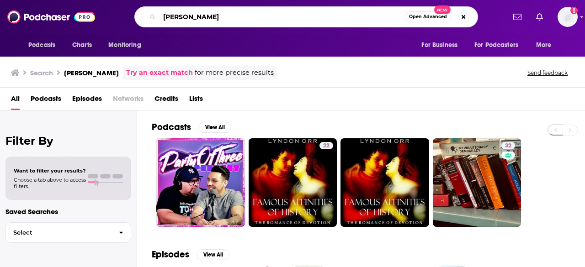 This screenshot has height=267, width=585. I want to click on button: Send feedback, so click(547, 73).